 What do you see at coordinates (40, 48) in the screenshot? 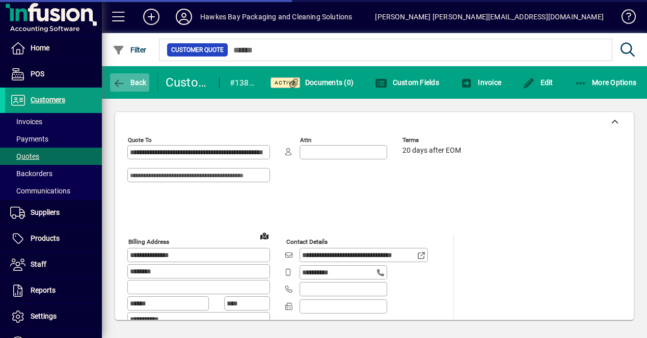
I see `span: Home` at bounding box center [40, 48].